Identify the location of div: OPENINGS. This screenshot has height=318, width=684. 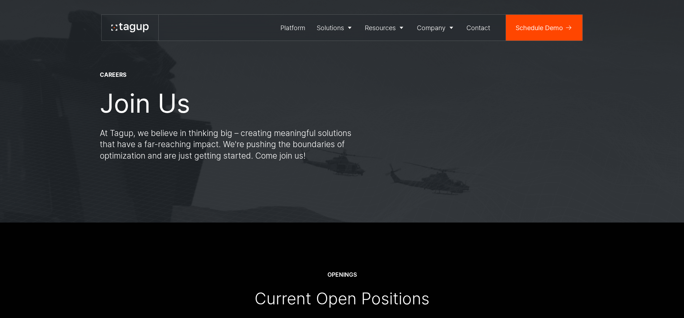
(342, 275).